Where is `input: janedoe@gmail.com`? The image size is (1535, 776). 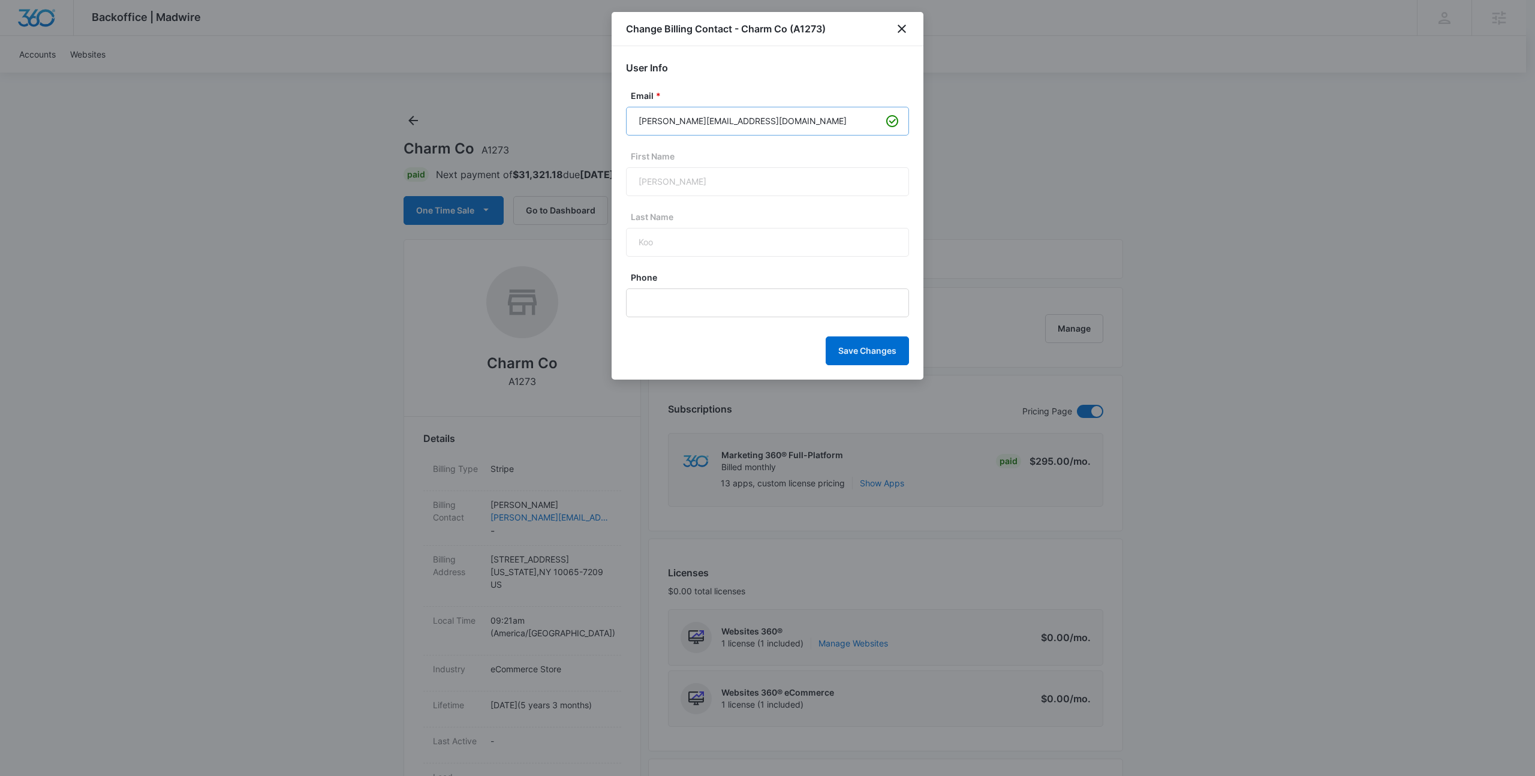 input: janedoe@gmail.com is located at coordinates (767, 121).